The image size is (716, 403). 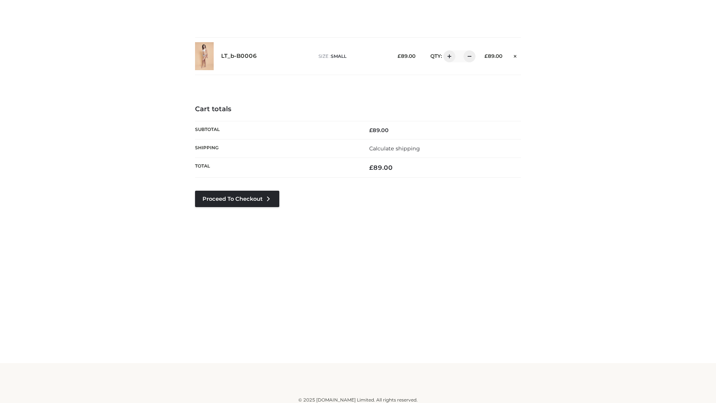 I want to click on th: Total, so click(x=276, y=167).